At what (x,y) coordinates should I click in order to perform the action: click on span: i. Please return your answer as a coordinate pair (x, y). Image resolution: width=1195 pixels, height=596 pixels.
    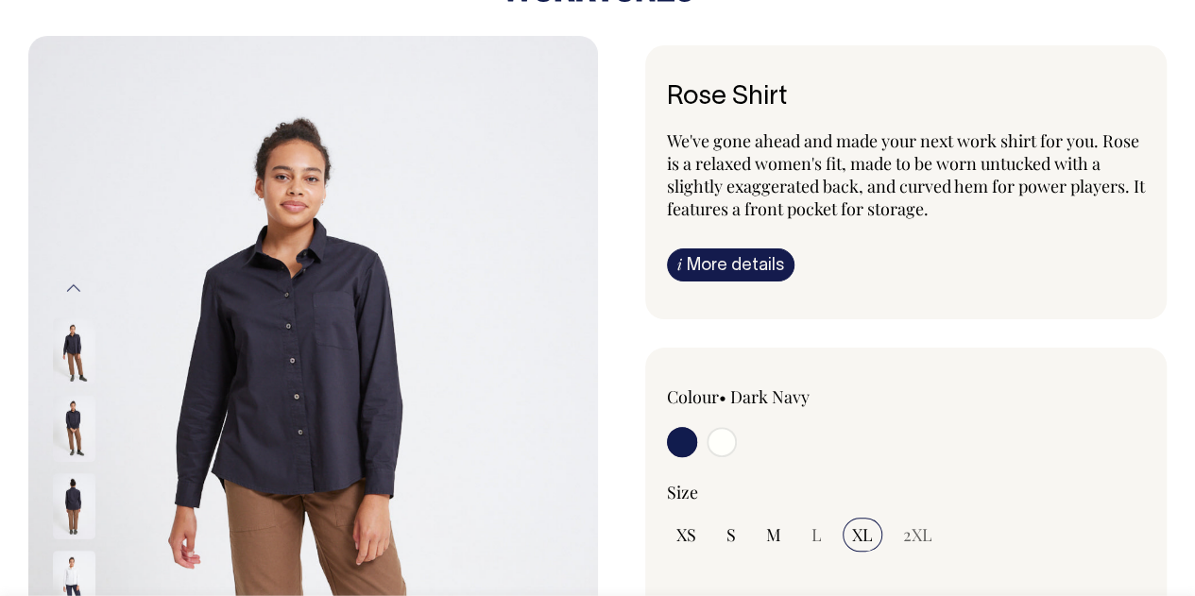
    Looking at the image, I should click on (679, 264).